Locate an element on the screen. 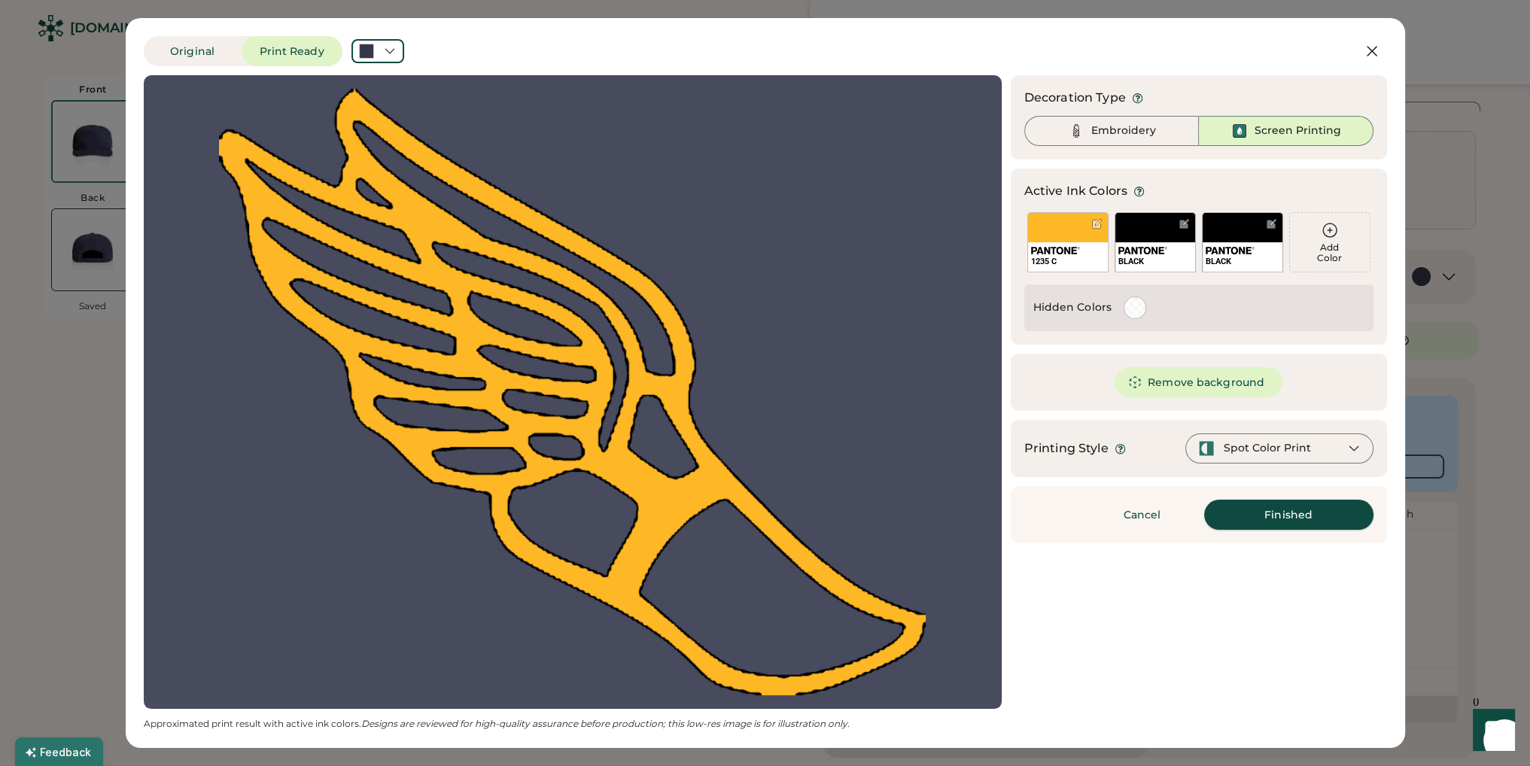  button: Remove background is located at coordinates (1198, 382).